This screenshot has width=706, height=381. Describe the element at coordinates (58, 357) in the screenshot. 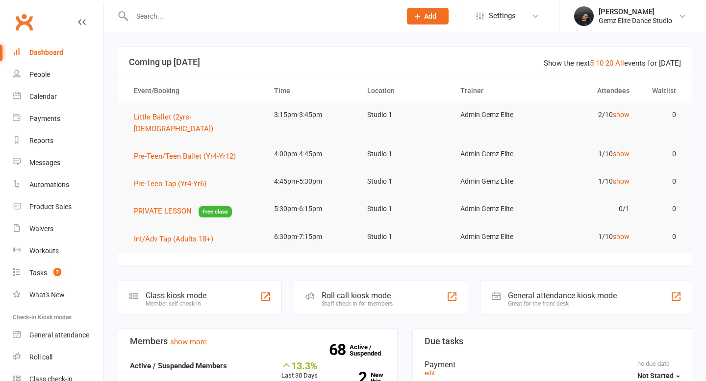

I see `a: Roll call` at that location.